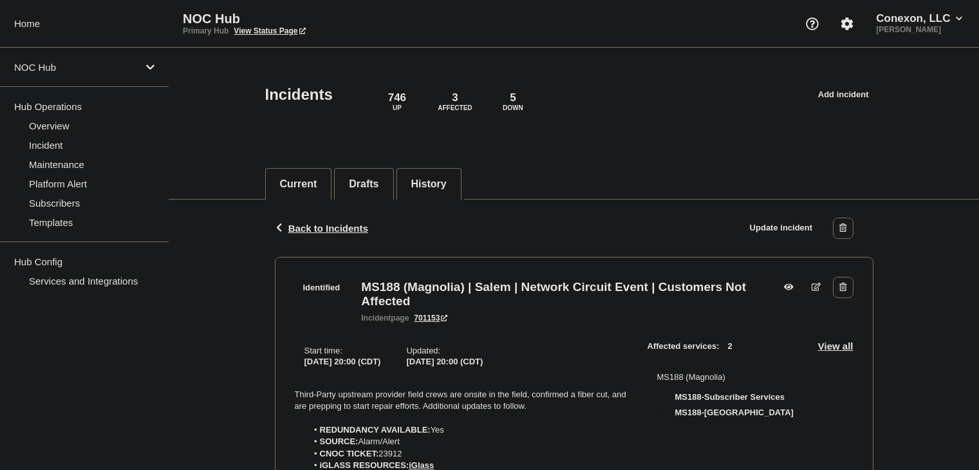  I want to click on a: iGlass, so click(421, 465).